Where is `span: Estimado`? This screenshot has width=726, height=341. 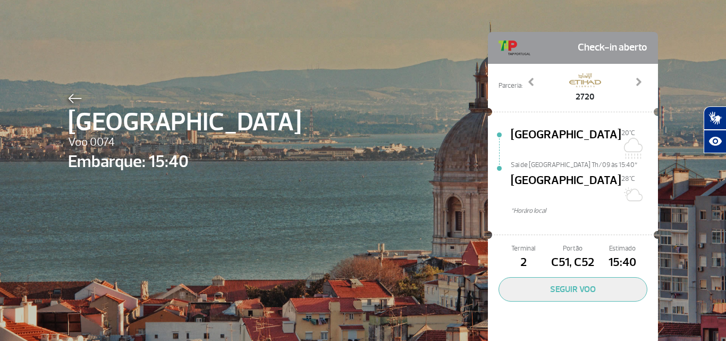 span: Estimado is located at coordinates (622, 248).